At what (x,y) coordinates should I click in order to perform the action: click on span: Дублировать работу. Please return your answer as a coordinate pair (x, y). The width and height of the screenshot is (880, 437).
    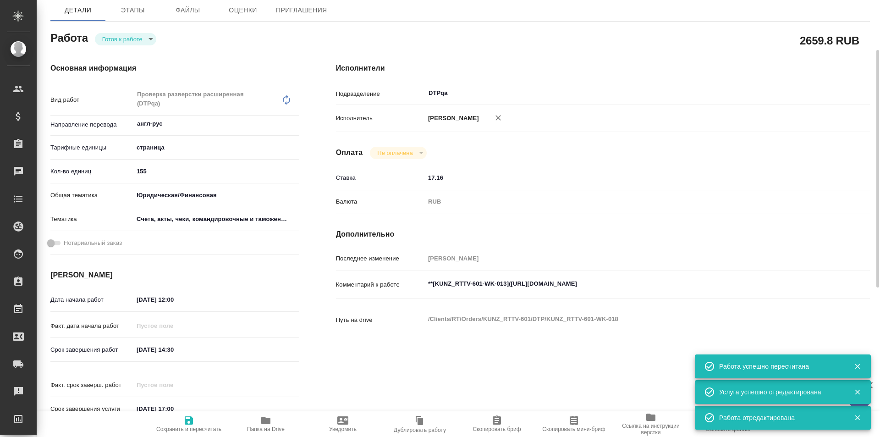
    Looking at the image, I should click on (420, 430).